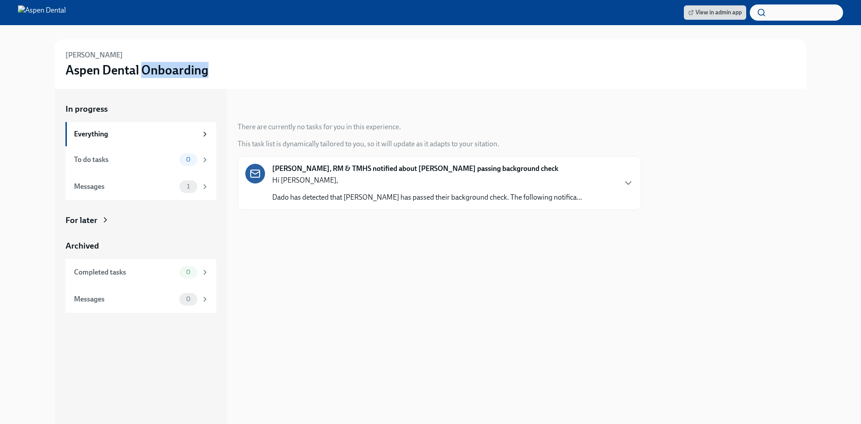  Describe the element at coordinates (135, 134) in the screenshot. I see `div: Everything` at that location.